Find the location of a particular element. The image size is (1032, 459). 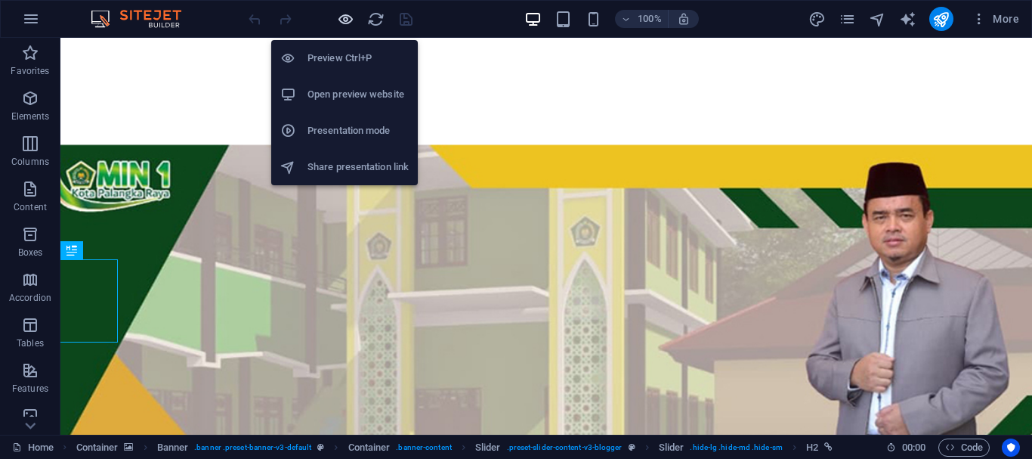

button: design is located at coordinates (817, 19).